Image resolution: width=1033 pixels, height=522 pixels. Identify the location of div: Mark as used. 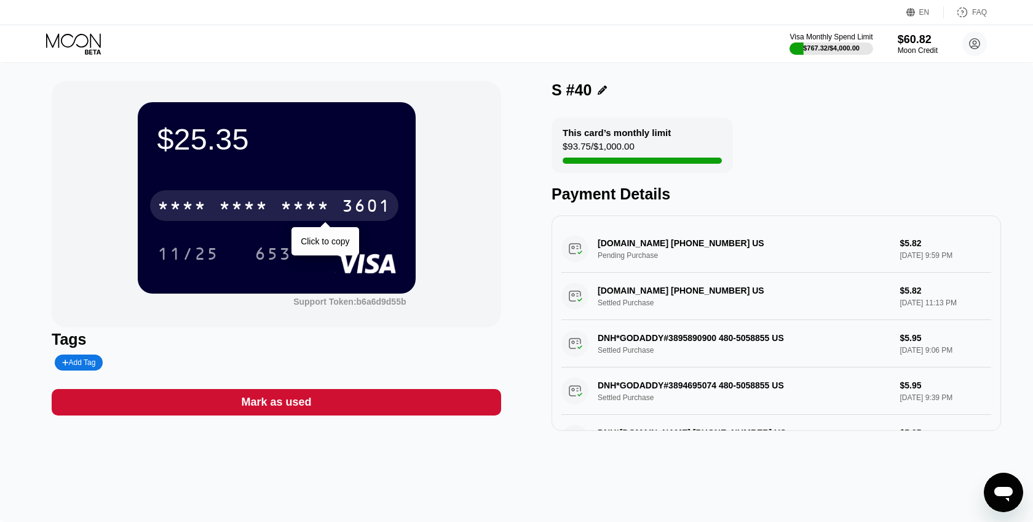
(276, 402).